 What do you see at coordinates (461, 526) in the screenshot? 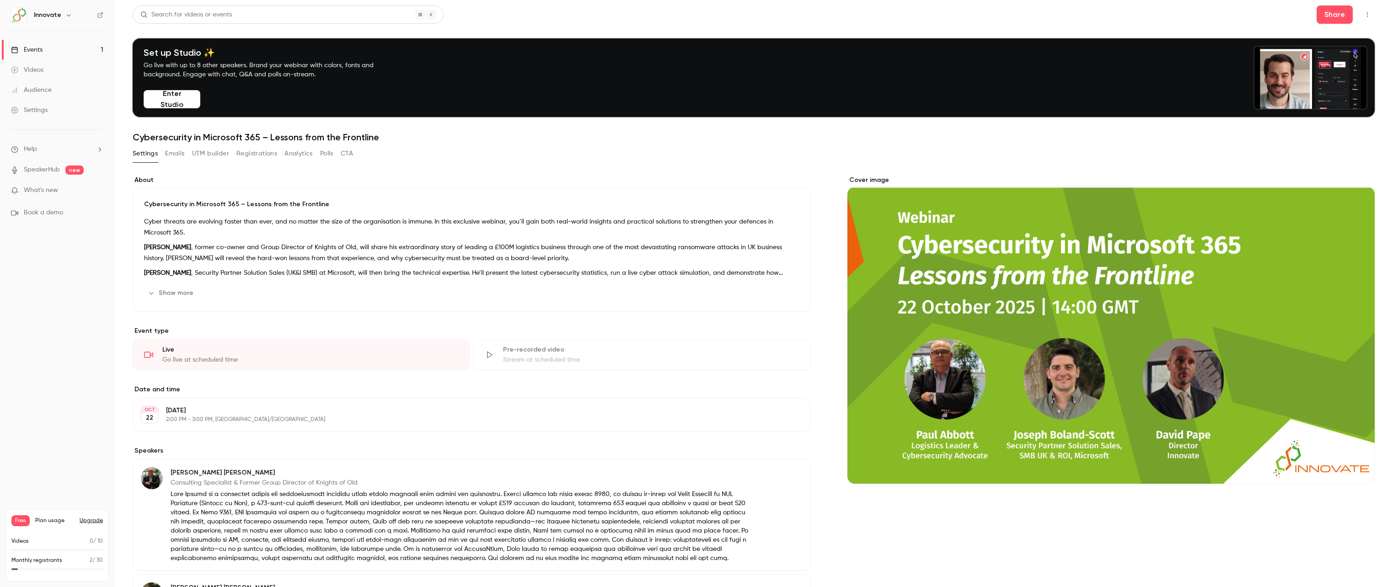
I see `p: Lore Ipsumd si a consectet adipis eli seddoeiusmodt incididu utlab etdolo magnaali enim admini ve...` at bounding box center [461, 526].